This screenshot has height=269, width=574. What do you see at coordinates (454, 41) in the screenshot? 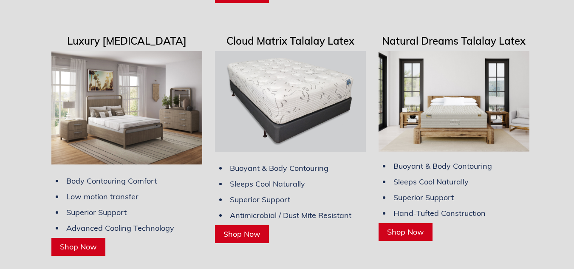
I see `span: Natural Dreams Talalay Latex` at bounding box center [454, 41].